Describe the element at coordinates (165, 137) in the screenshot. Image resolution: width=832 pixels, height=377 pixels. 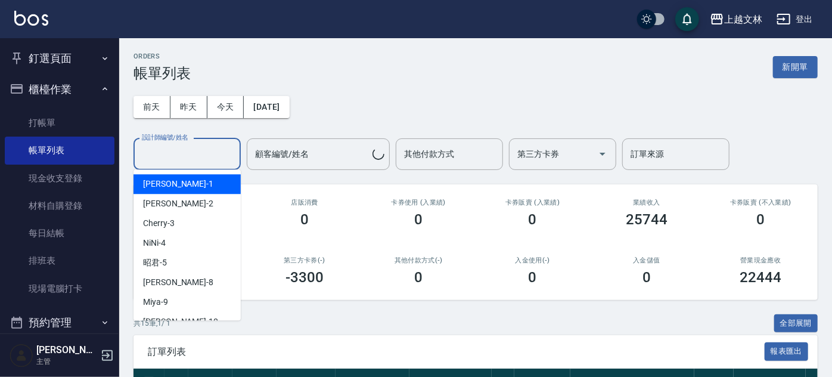
I see `label: 設計師編號/姓名` at that location.